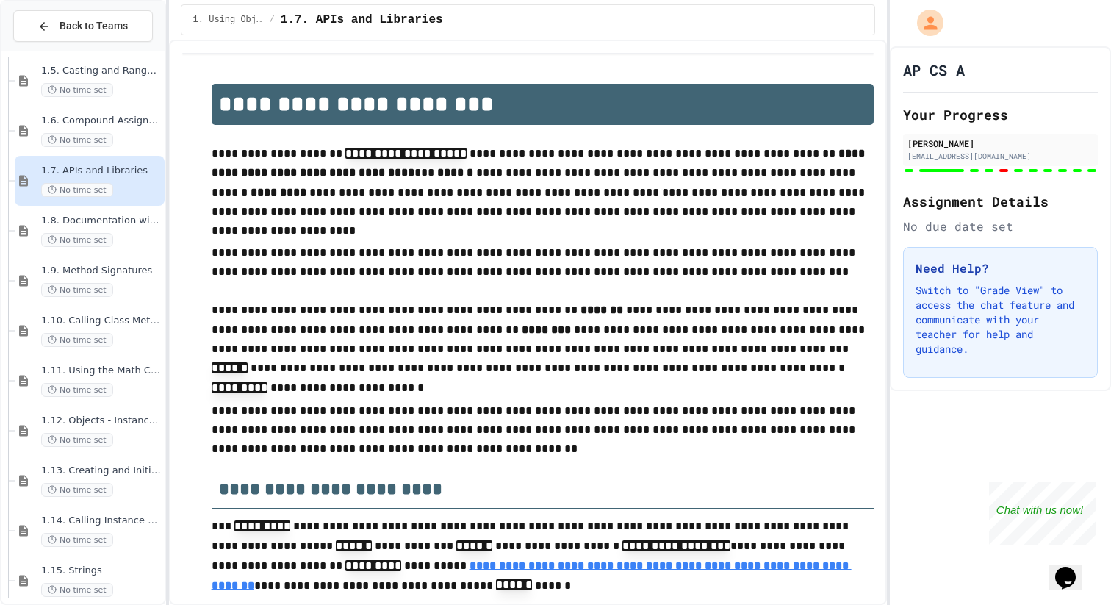 The width and height of the screenshot is (1111, 605). Describe the element at coordinates (1000, 320) in the screenshot. I see `p: Switch to "Grade View" to access the chat feature and communicate with your teacher for help and ...` at that location.